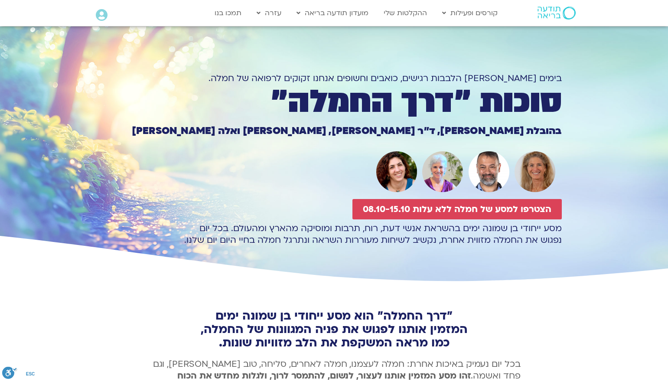 This screenshot has width=668, height=382. What do you see at coordinates (332, 13) in the screenshot?
I see `a: מועדון תודעה בריאה` at bounding box center [332, 13].